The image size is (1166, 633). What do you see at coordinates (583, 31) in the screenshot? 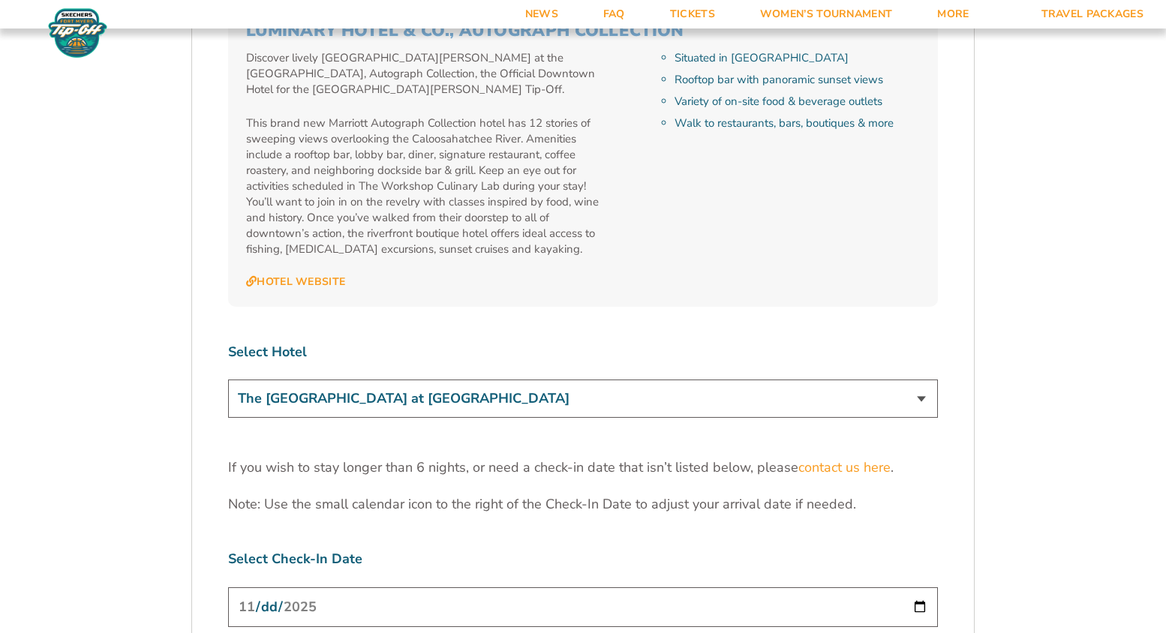
I see `h3: Luminary Hotel & Co., Autograph Collection` at bounding box center [583, 31].